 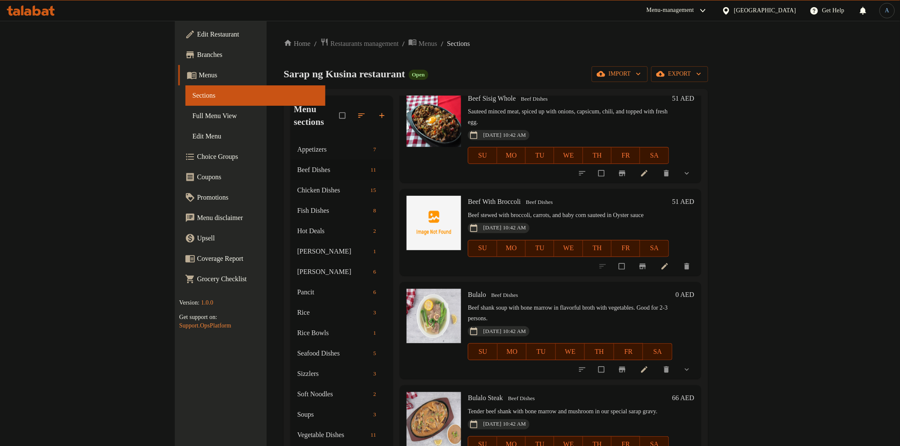 I want to click on span: Select to update, so click(x=602, y=370).